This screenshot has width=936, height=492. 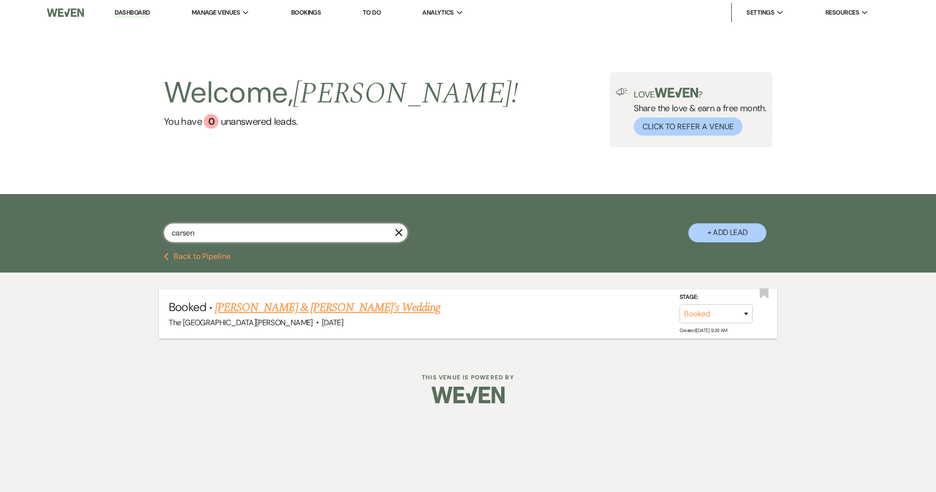 I want to click on button: Back to Pipeline, so click(x=197, y=256).